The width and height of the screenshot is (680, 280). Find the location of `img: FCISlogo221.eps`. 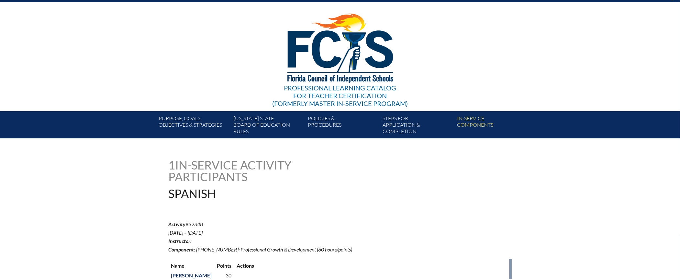

img: FCISlogo221.eps is located at coordinates (340, 46).